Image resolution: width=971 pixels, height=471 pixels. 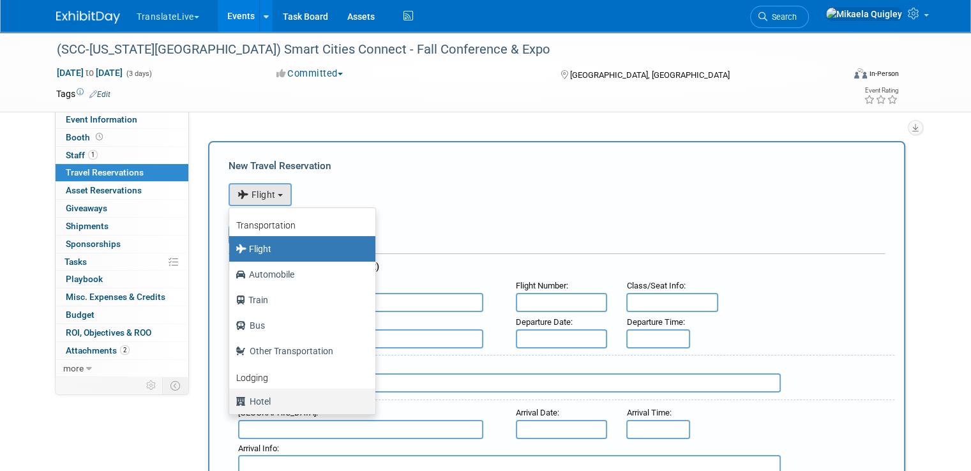 I want to click on a: more, so click(x=122, y=368).